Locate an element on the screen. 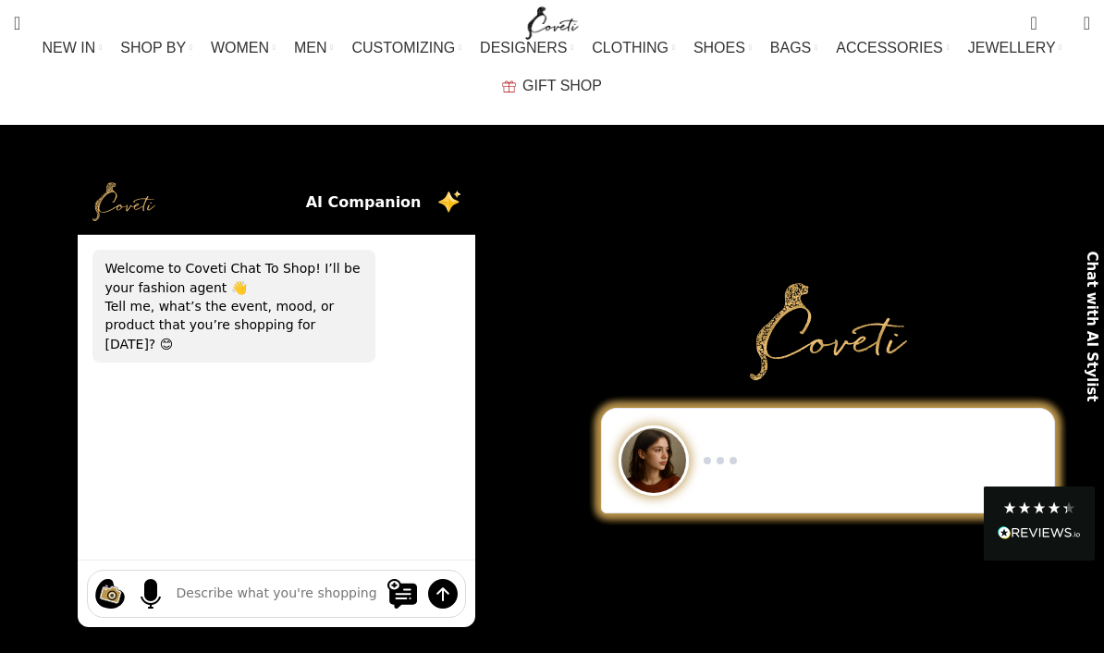 Image resolution: width=1104 pixels, height=653 pixels. span: CUSTOMIZING is located at coordinates (403, 47).